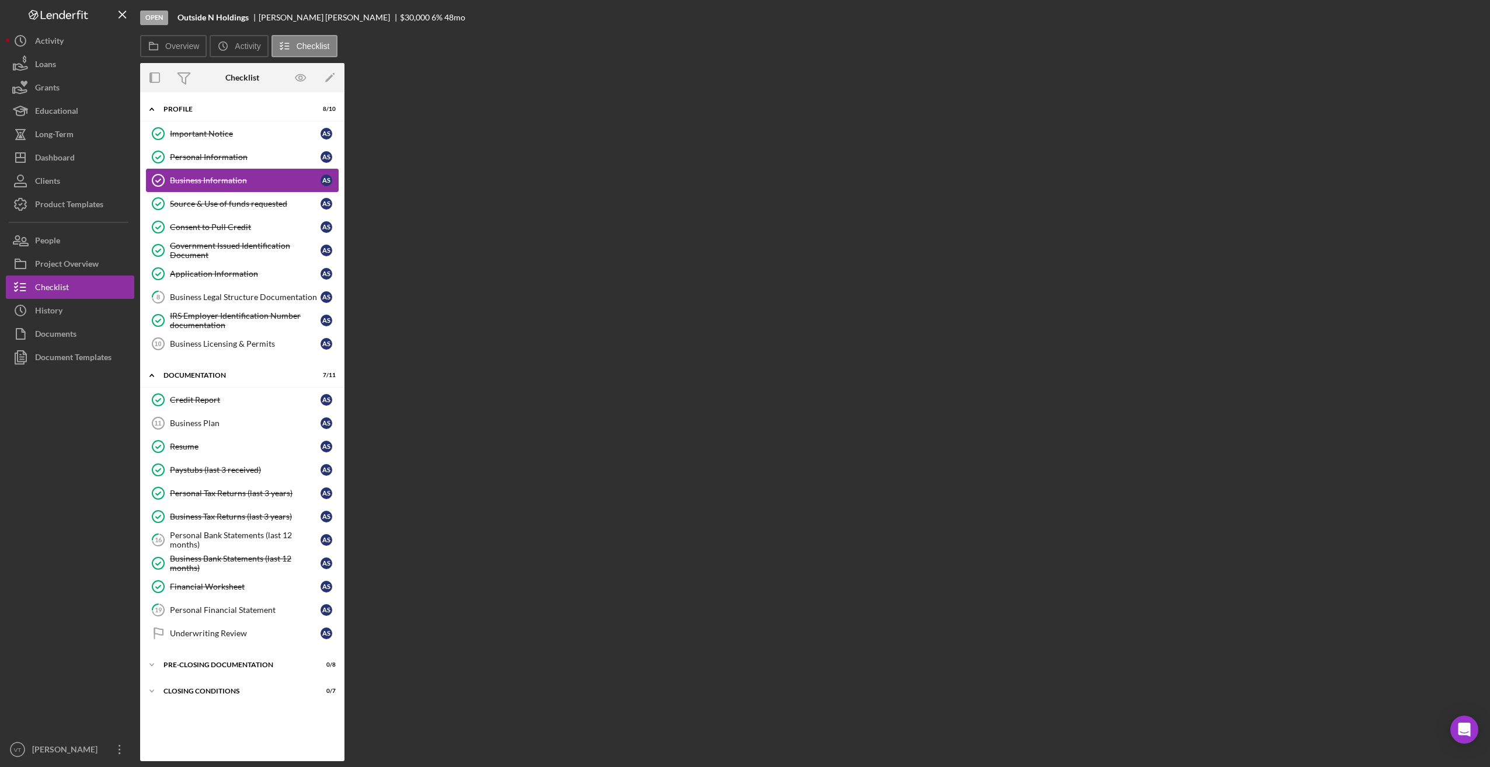  Describe the element at coordinates (235, 109) in the screenshot. I see `div: Profile` at that location.